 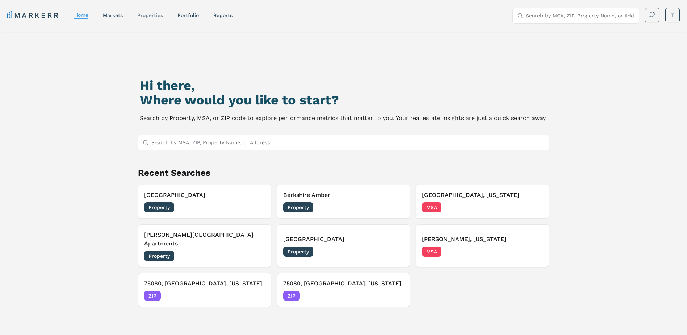 What do you see at coordinates (344, 173) in the screenshot?
I see `h2: Recent Searches` at bounding box center [344, 173].